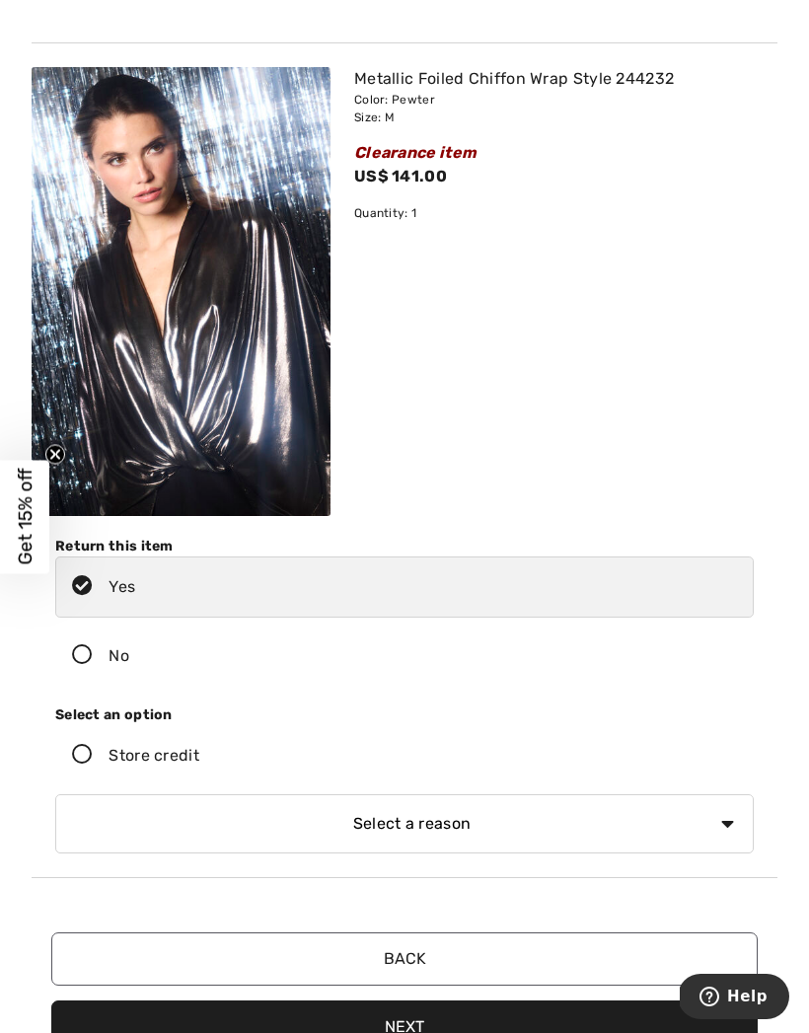 This screenshot has height=1033, width=809. I want to click on img: joseph-ribkoff-tops-pewter_244232b_1_7f70_search.jpg, so click(181, 291).